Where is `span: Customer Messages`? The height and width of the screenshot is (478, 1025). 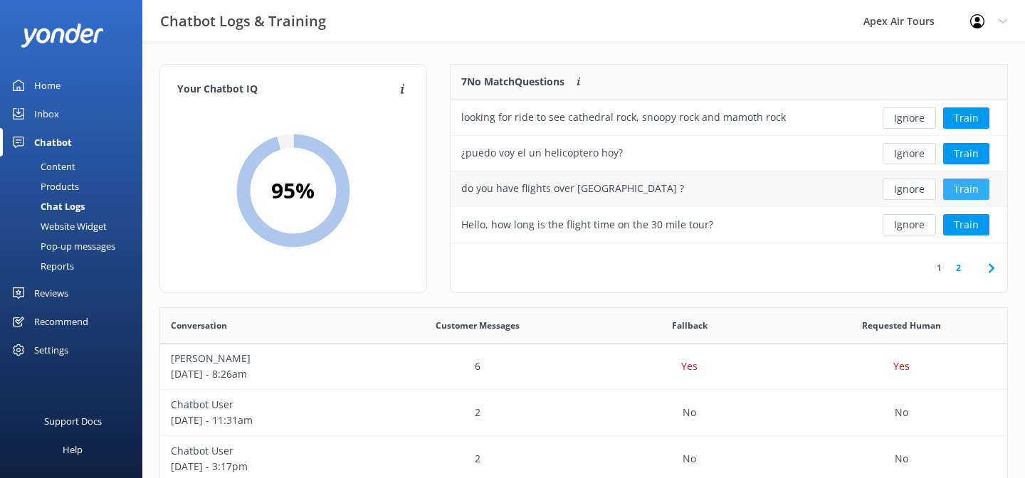
span: Customer Messages is located at coordinates (477, 325).